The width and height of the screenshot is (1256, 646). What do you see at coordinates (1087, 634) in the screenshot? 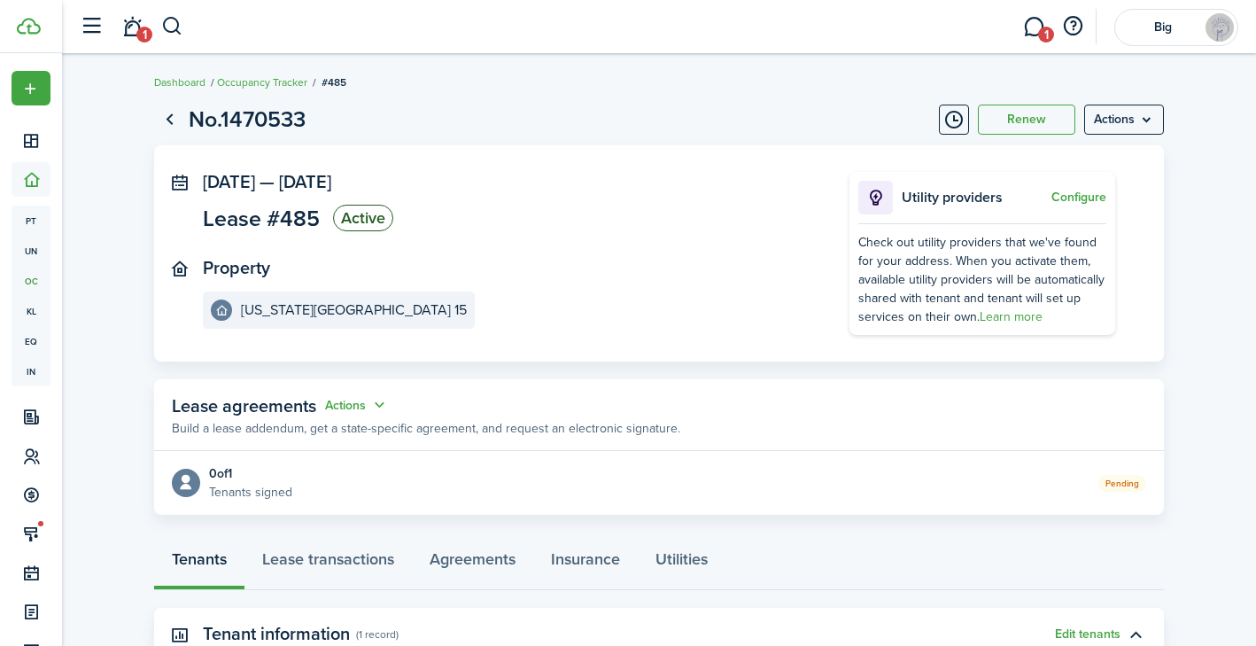
I see `button: Edit tenants` at bounding box center [1087, 634].